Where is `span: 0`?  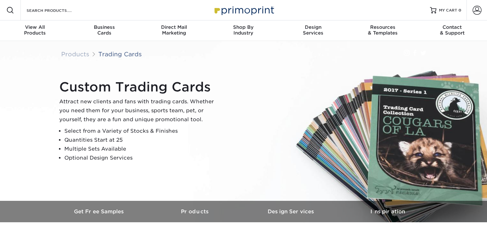
span: 0 is located at coordinates (460, 10).